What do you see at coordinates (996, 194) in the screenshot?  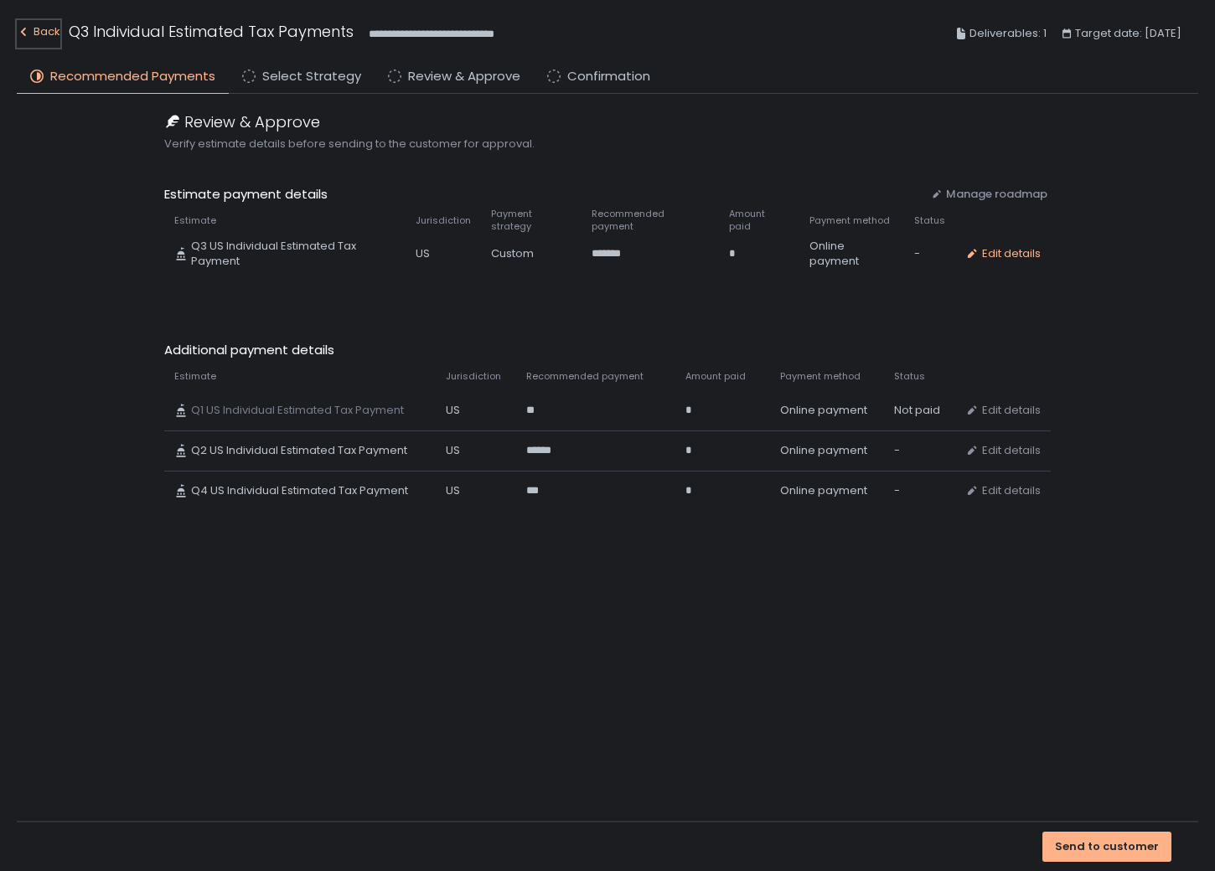 I see `span: Manage roadmap` at bounding box center [996, 194].